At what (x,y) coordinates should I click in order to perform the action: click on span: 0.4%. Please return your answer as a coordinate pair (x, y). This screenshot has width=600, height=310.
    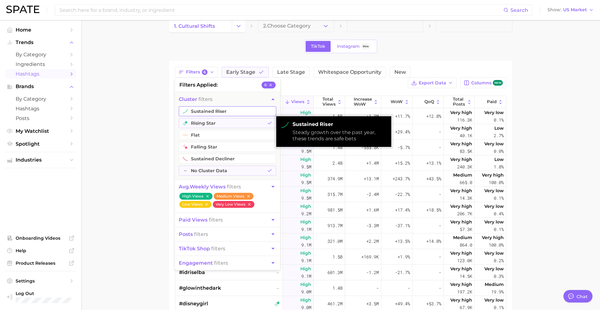
    Looking at the image, I should click on (499, 214).